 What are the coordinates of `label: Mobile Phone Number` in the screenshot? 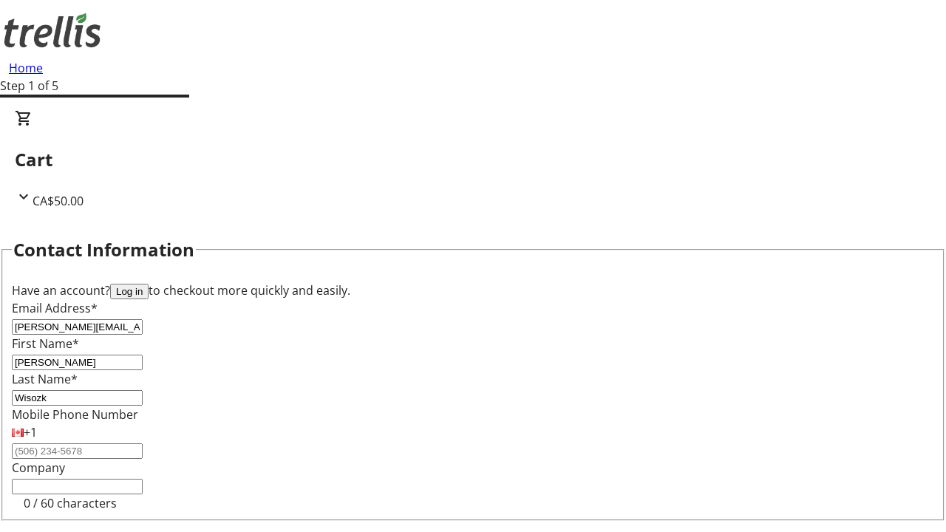 It's located at (75, 415).